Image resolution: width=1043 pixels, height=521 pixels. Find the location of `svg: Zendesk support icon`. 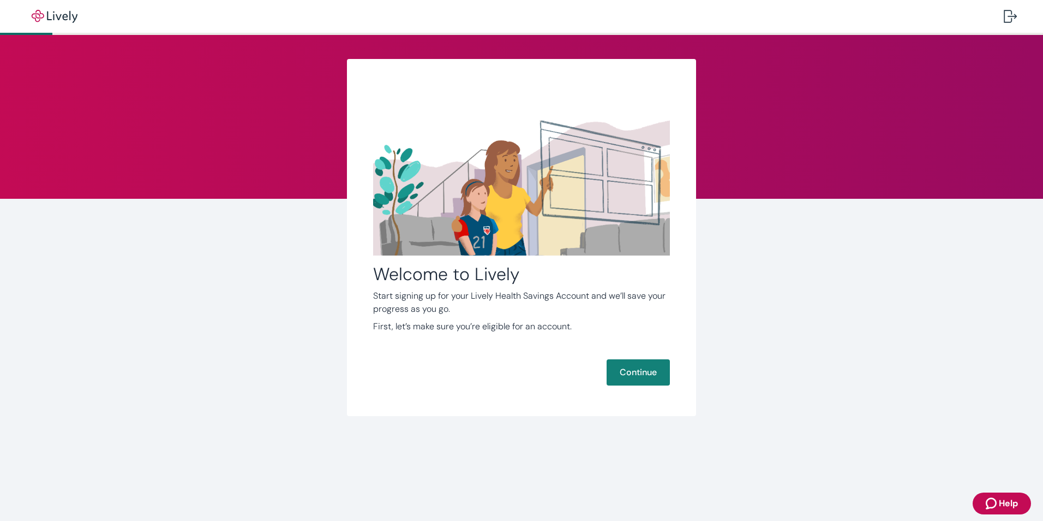

svg: Zendesk support icon is located at coordinates (993, 503).